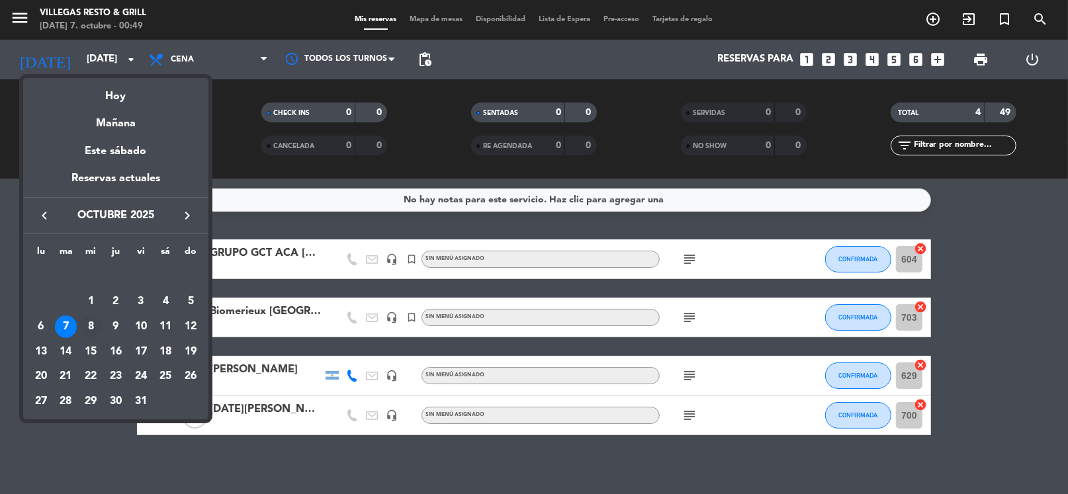 This screenshot has height=494, width=1068. I want to click on div: 13, so click(41, 352).